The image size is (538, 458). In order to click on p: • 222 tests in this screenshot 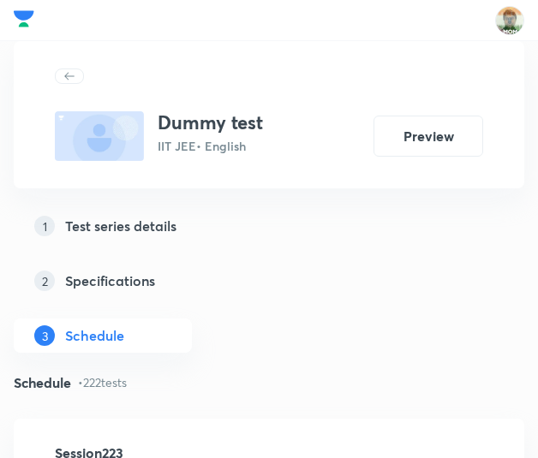, I will do `click(102, 382)`.